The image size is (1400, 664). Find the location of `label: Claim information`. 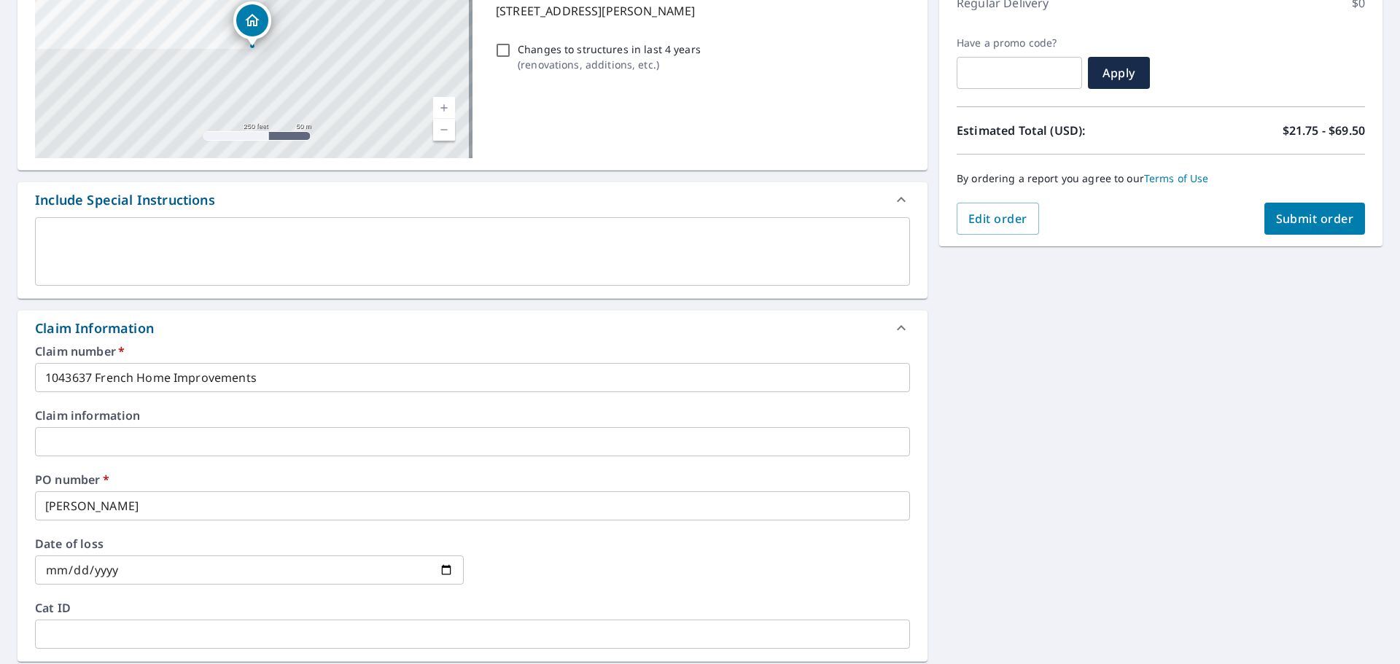

label: Claim information is located at coordinates (472, 415).